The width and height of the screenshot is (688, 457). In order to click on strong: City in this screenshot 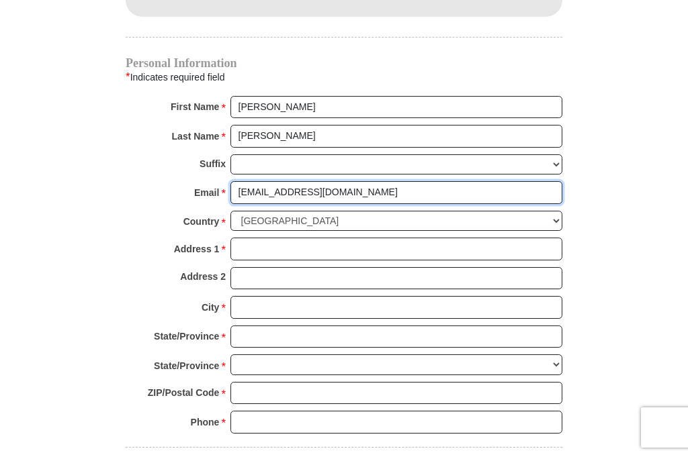, I will do `click(210, 308)`.